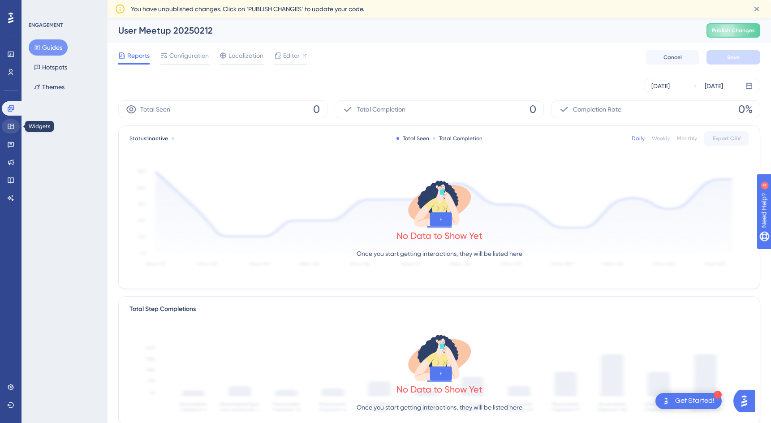 The image size is (771, 423). What do you see at coordinates (726, 138) in the screenshot?
I see `button: Export CSV` at bounding box center [726, 138].